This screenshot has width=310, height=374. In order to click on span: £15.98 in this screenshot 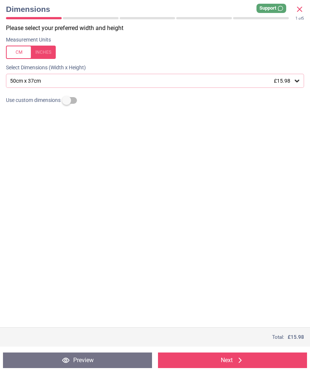, I will do `click(282, 81)`.